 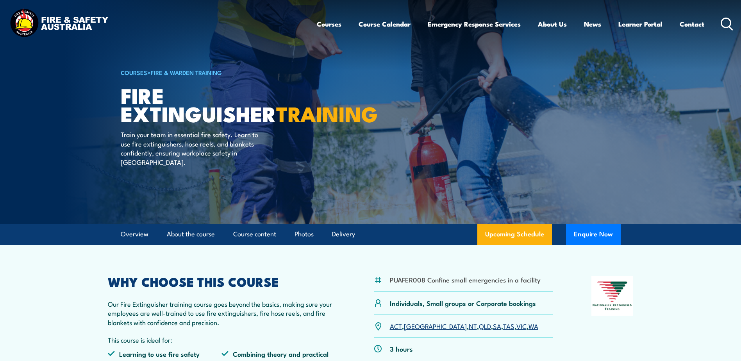 What do you see at coordinates (222, 313) in the screenshot?
I see `p: Our Fire Extinguisher training course goes beyond the basics, making sure your employees are well...` at bounding box center [222, 313].